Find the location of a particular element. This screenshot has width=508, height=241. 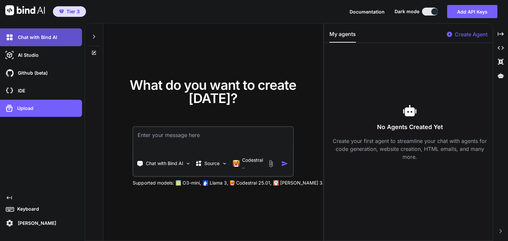

button: My agents is located at coordinates (343, 36).